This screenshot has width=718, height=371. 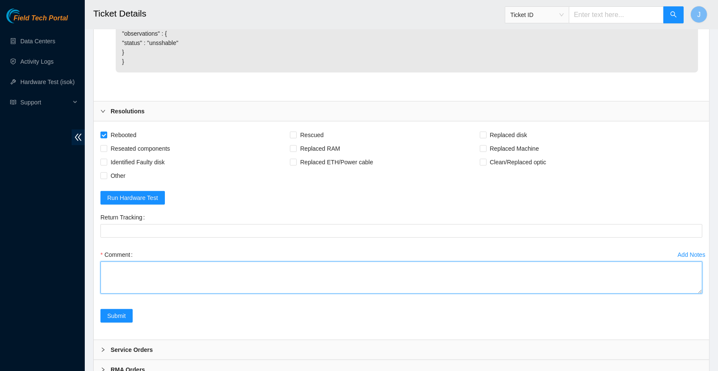 What do you see at coordinates (140, 148) in the screenshot?
I see `span: Reseated components` at bounding box center [140, 148].